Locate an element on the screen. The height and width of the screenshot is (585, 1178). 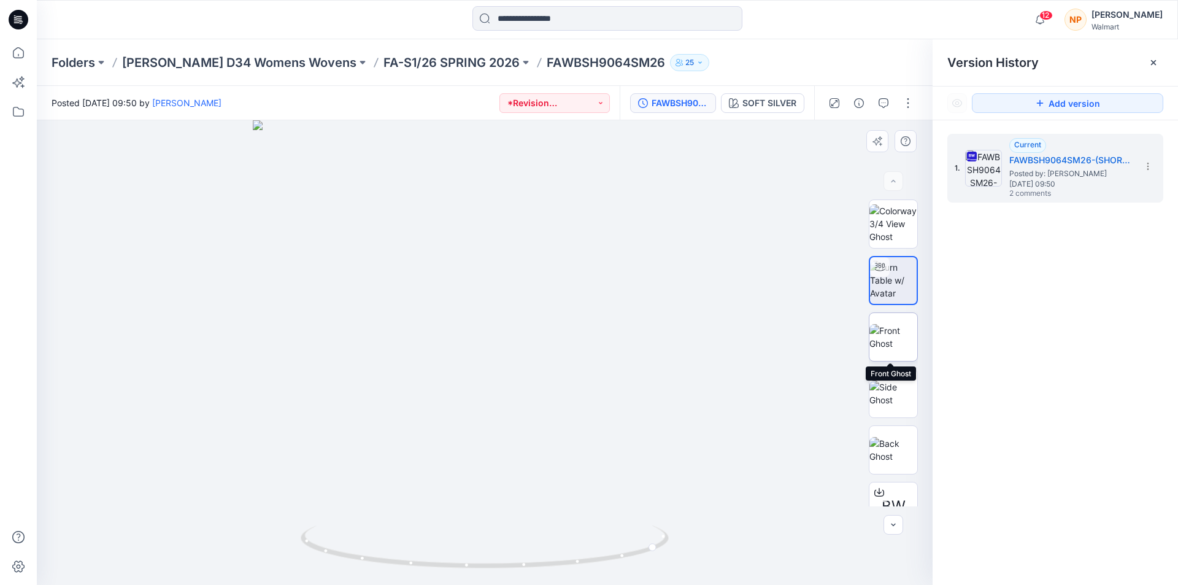
button: 25 is located at coordinates (690, 63).